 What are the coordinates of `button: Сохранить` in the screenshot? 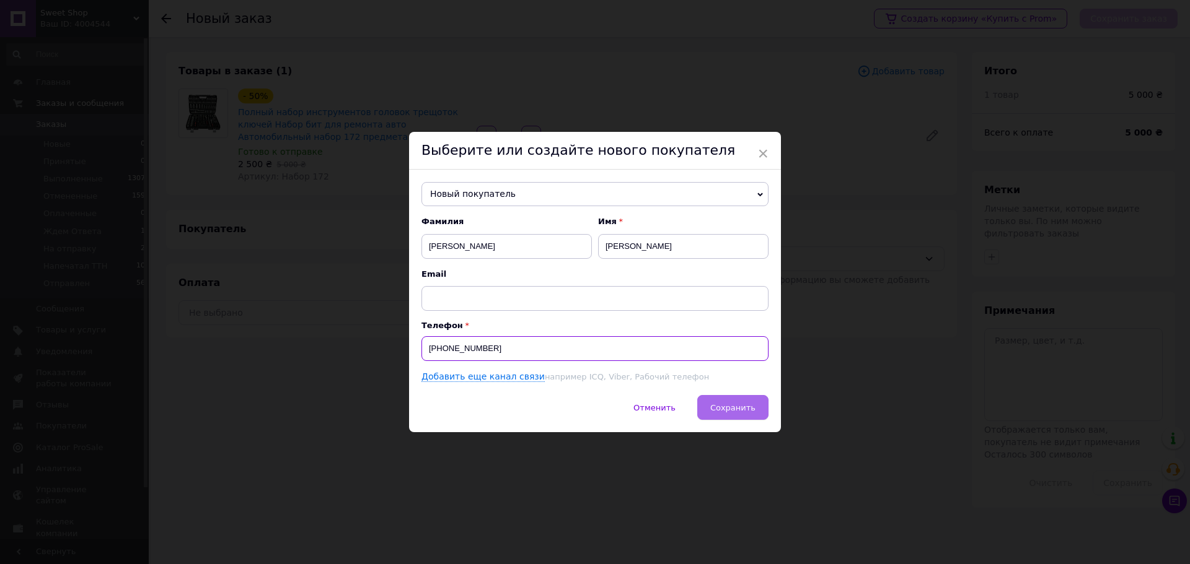 It's located at (732, 408).